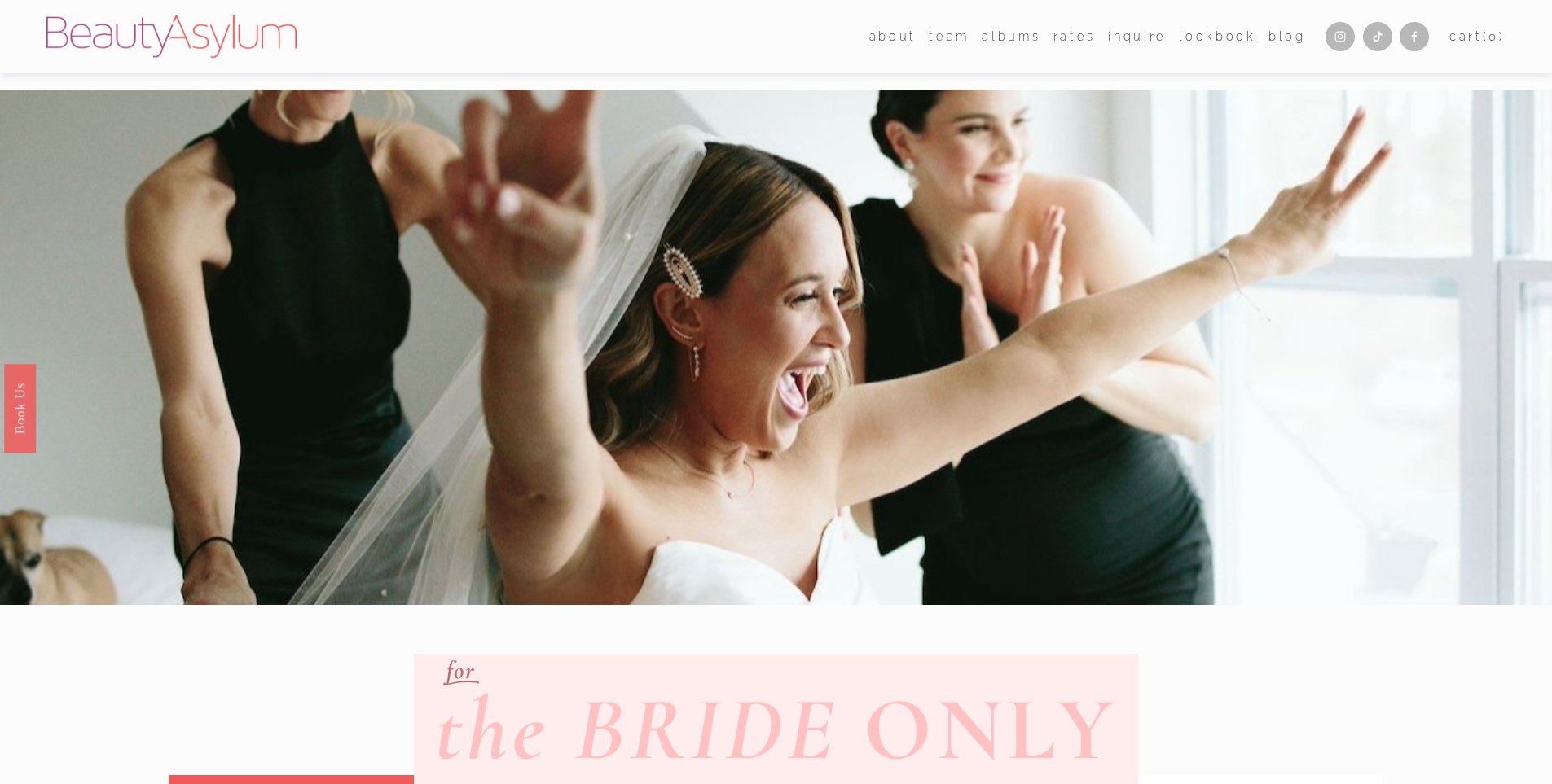 Image resolution: width=1552 pixels, height=784 pixels. What do you see at coordinates (1493, 36) in the screenshot?
I see `span: 0` at bounding box center [1493, 36].